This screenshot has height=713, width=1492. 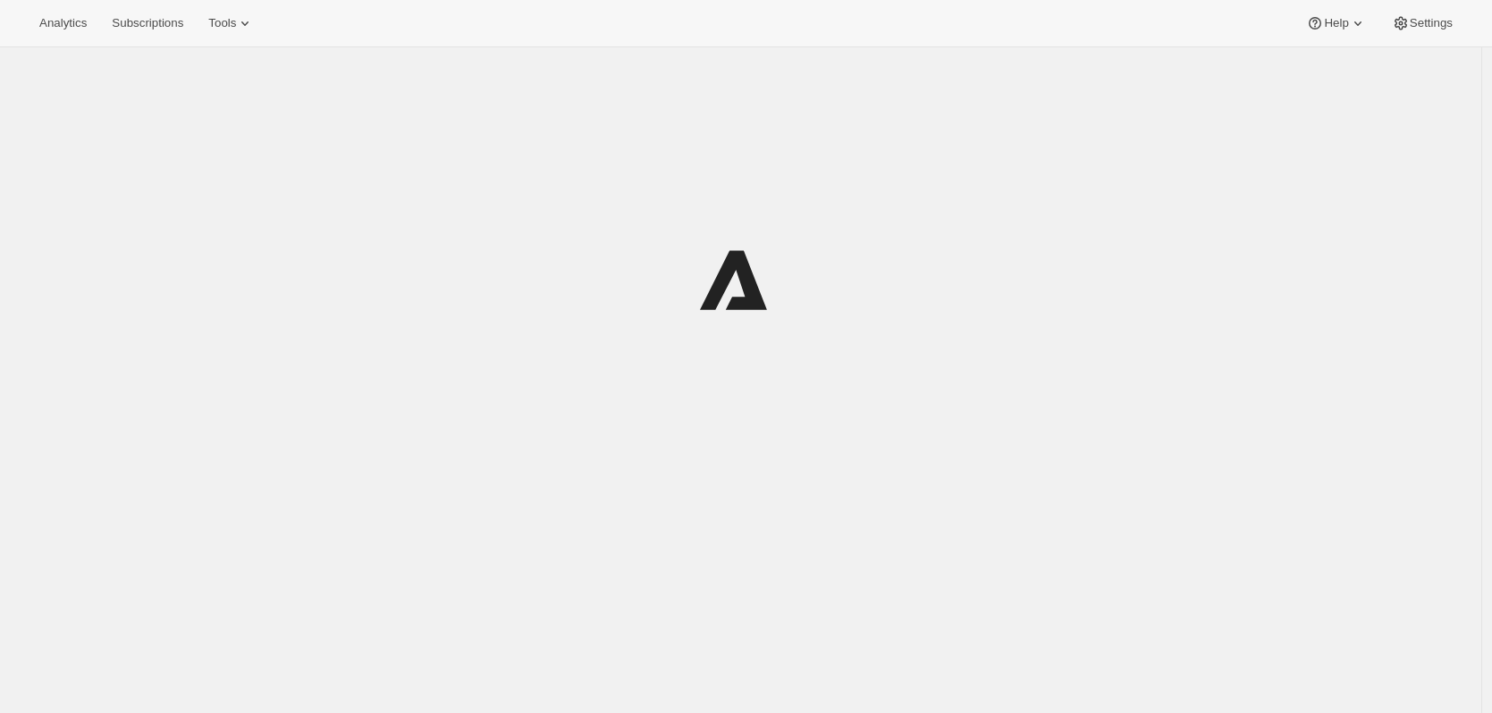 I want to click on button: Subscriptions, so click(x=147, y=23).